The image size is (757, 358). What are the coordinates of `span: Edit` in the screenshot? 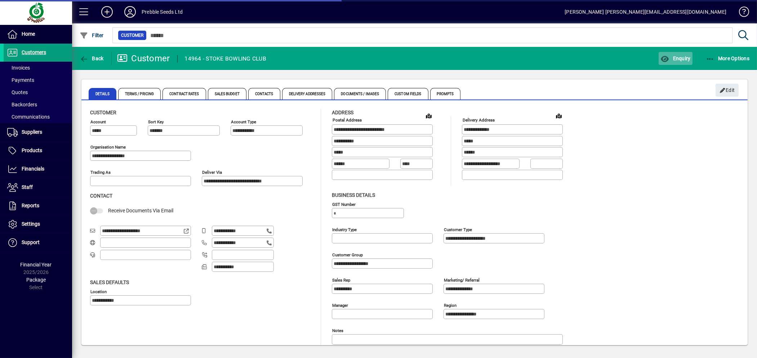 It's located at (727, 90).